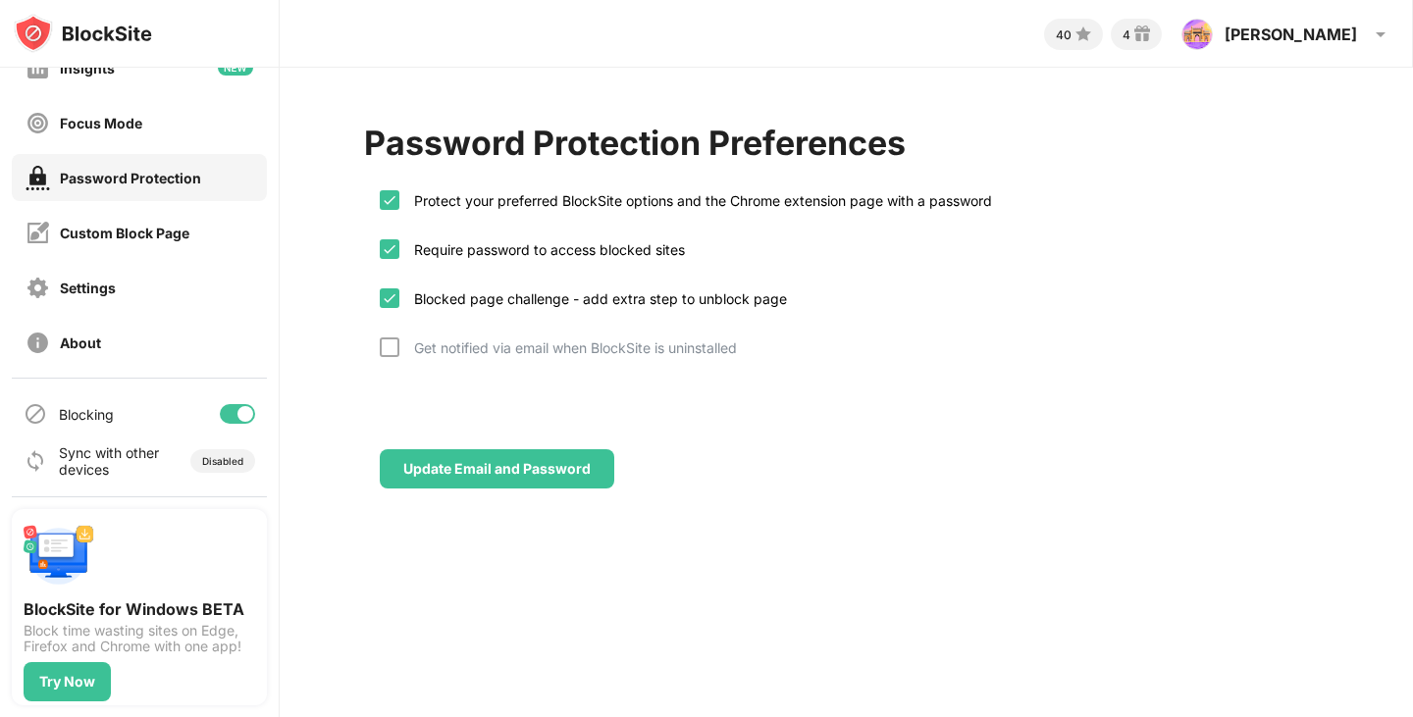 Image resolution: width=1413 pixels, height=717 pixels. What do you see at coordinates (1197, 34) in the screenshot?
I see `img: ACg8ocIRcTZ3eOohYm3KcqK-fpX_iyMiijopm72UZpRFZXJivTrMbDJC=s96-c` at bounding box center [1197, 34].